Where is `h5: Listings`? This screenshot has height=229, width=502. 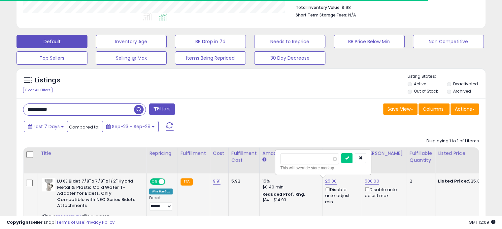 h5: Listings is located at coordinates (47, 80).